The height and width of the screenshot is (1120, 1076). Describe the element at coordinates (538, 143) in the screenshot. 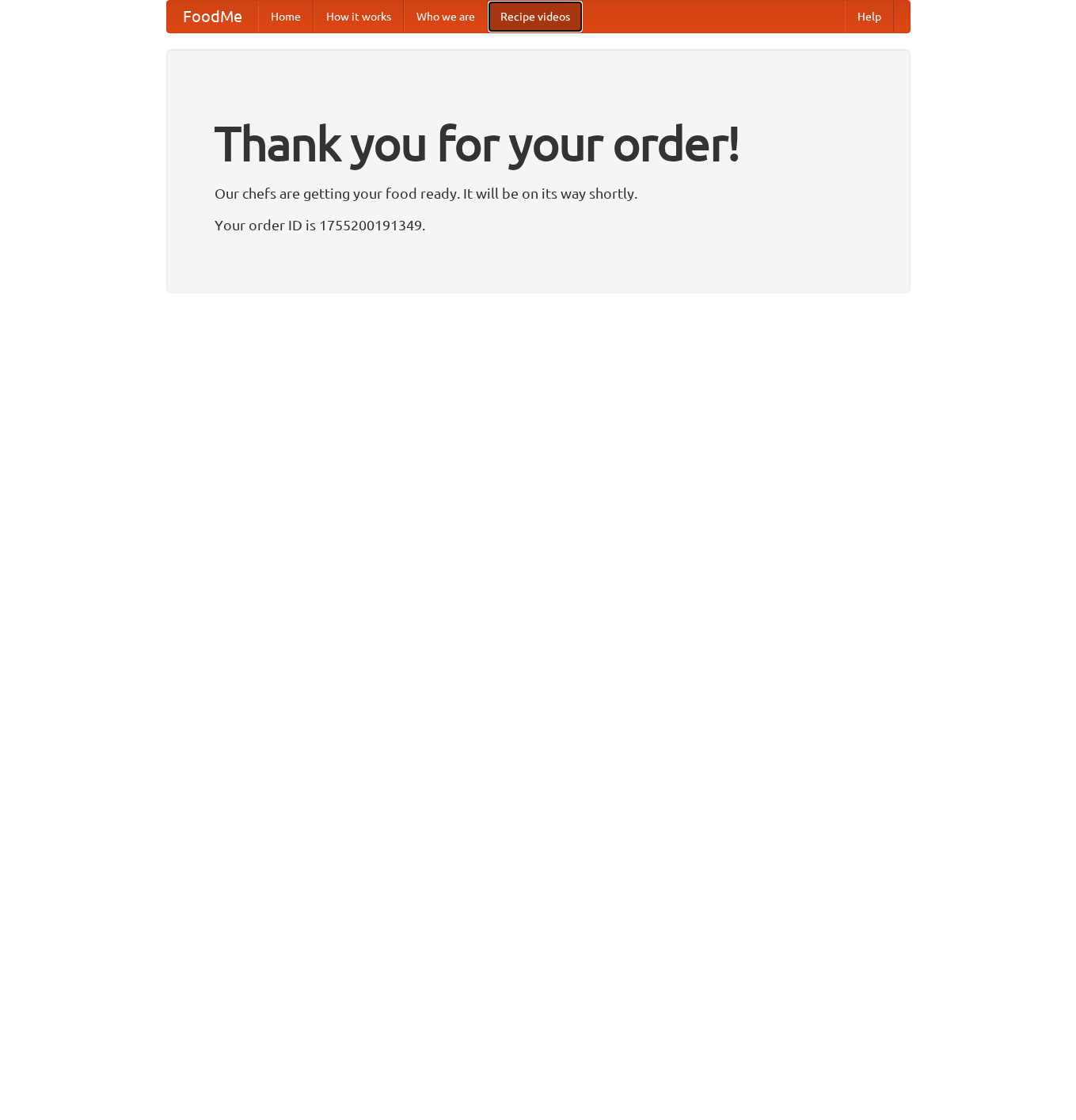

I see `h1: Thank you for your order!` at that location.